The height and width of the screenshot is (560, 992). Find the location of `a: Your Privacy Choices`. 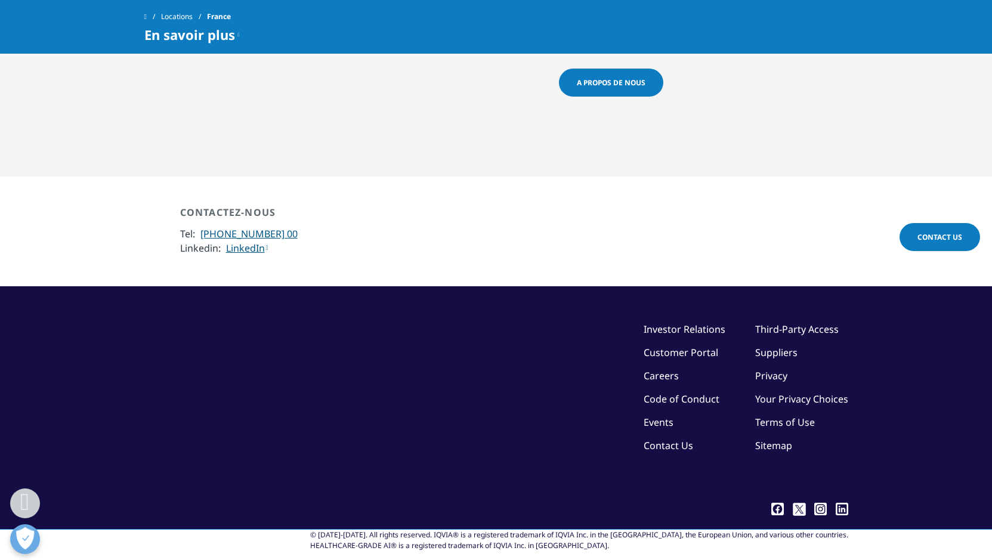

a: Your Privacy Choices is located at coordinates (802, 399).